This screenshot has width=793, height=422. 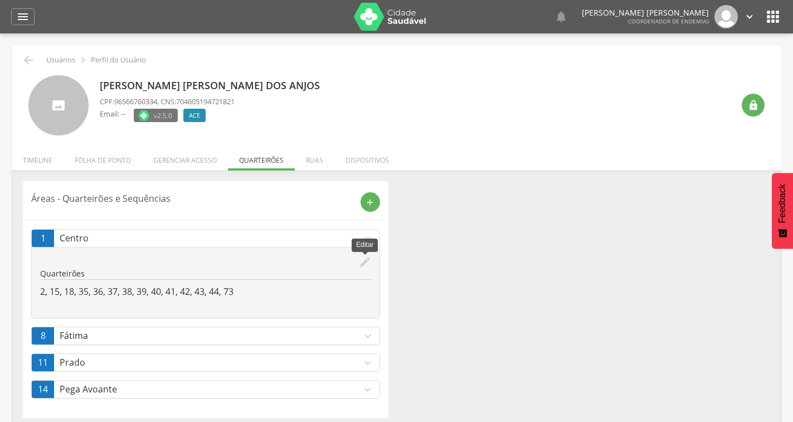 I want to click on span: v2.5.0, so click(x=163, y=115).